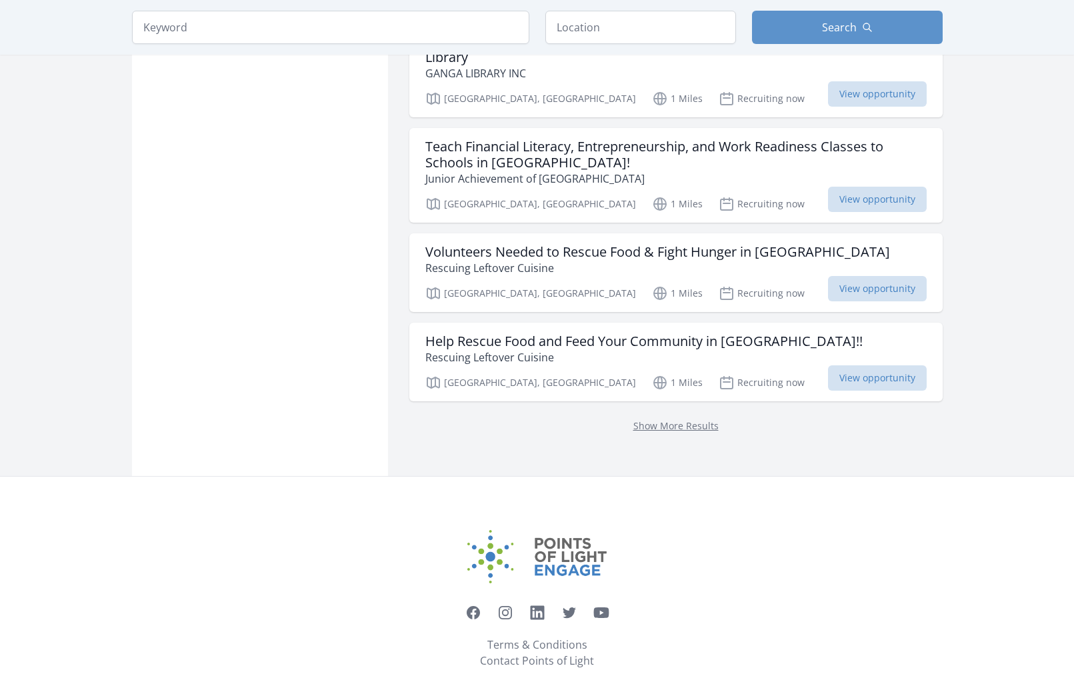 Image resolution: width=1074 pixels, height=682 pixels. Describe the element at coordinates (676, 70) in the screenshot. I see `a: IL Chicago Court Ordered Community Service ANYDAY. Nobel & Prize Winners Library GANGA LIBRARY IN...` at that location.